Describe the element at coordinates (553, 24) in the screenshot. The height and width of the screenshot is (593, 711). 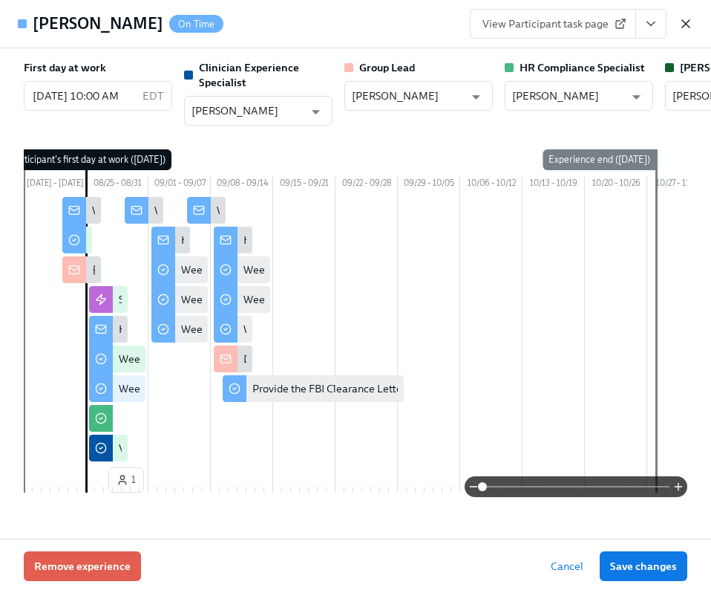
I see `span: View Participant task page` at that location.